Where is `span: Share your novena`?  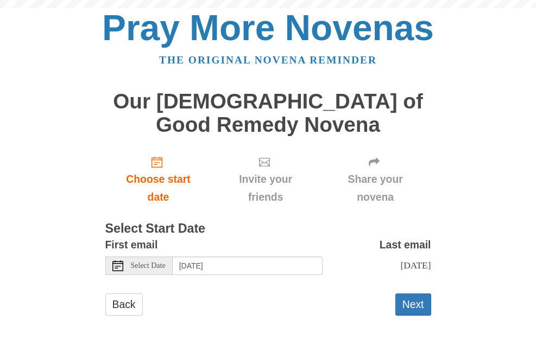 span: Share your novena is located at coordinates (375, 188).